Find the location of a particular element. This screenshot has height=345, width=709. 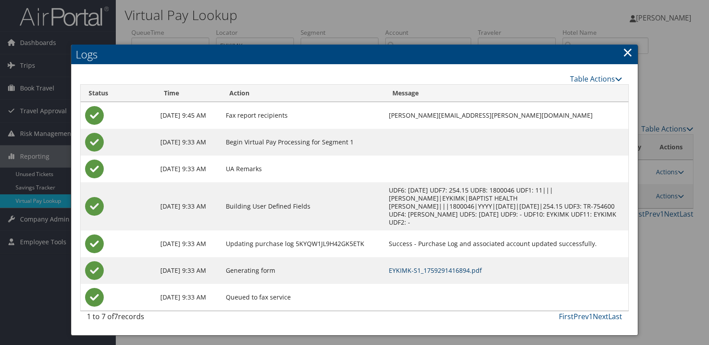

th: Message: activate to sort column ascending is located at coordinates (506, 93).